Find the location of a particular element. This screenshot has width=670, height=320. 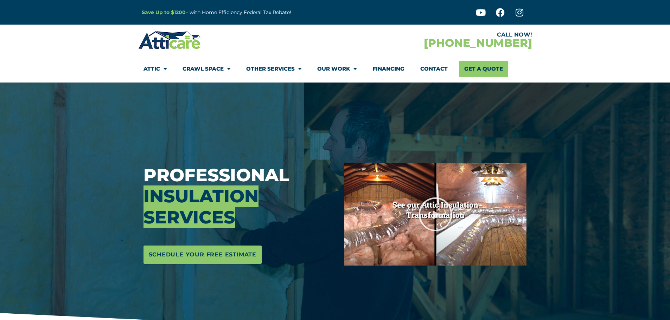

a: Save Up to $1200 is located at coordinates (163, 12).